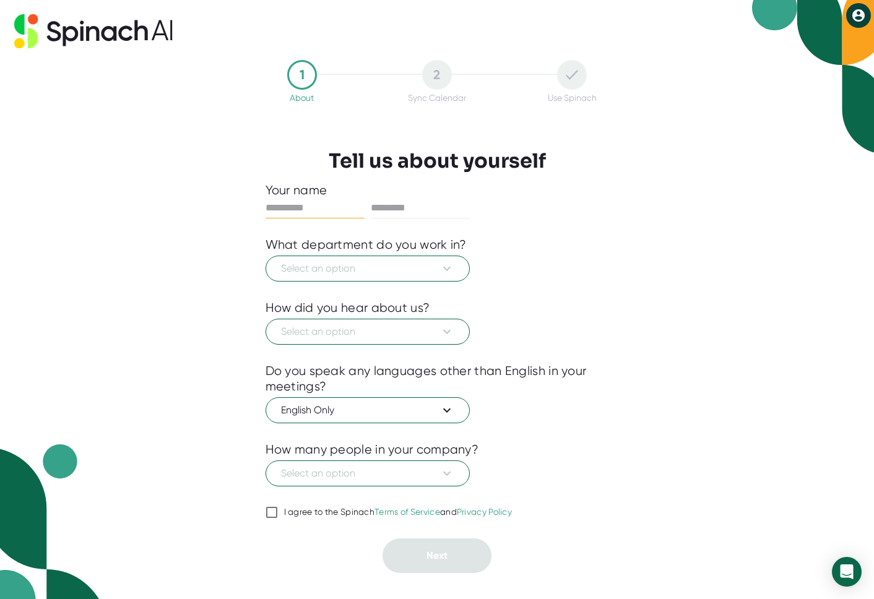 The height and width of the screenshot is (599, 874). Describe the element at coordinates (437, 190) in the screenshot. I see `div: Your name` at that location.